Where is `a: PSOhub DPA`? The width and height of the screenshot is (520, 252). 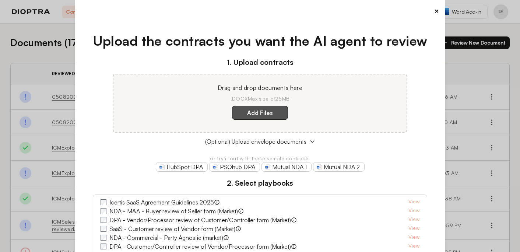
a: PSOhub DPA is located at coordinates (235, 167).